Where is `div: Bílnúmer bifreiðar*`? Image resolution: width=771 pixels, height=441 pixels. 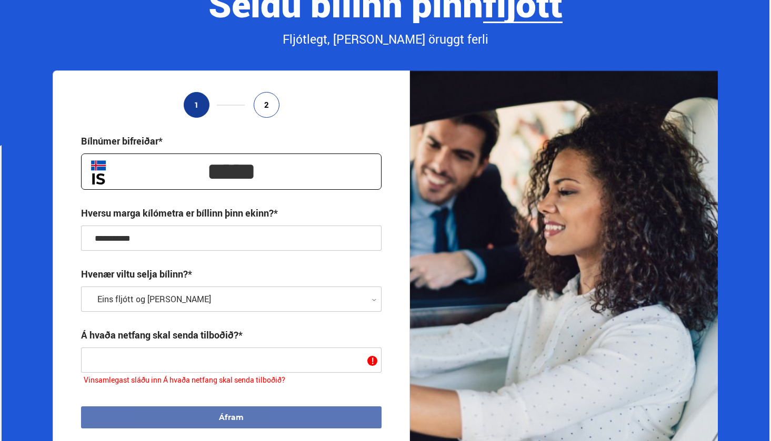 div: Bílnúmer bifreiðar* is located at coordinates (122, 141).